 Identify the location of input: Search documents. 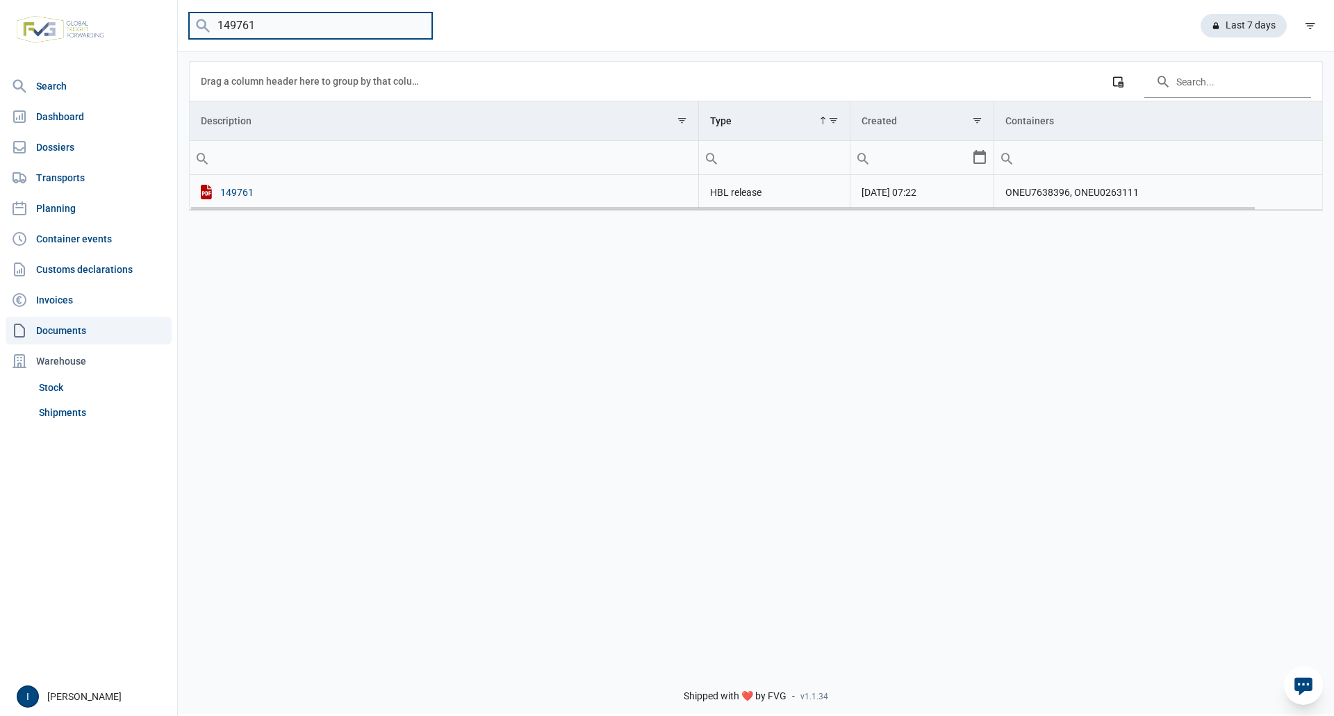
(310, 26).